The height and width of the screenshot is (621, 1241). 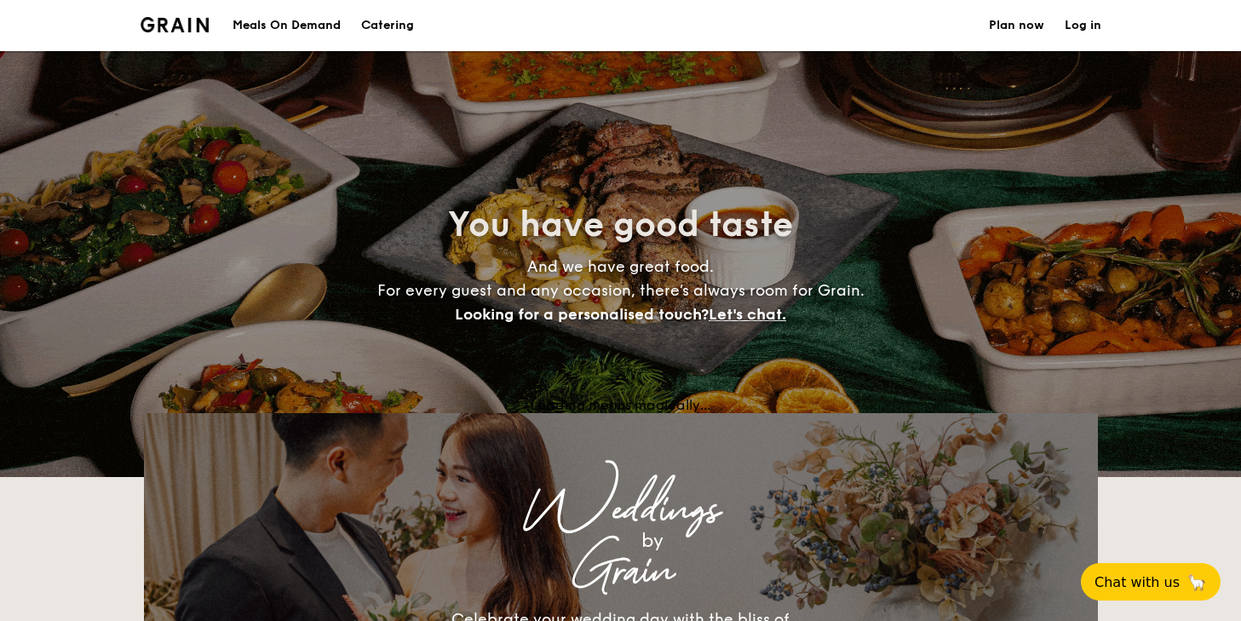 I want to click on button: Chat with us🦙, so click(x=1151, y=582).